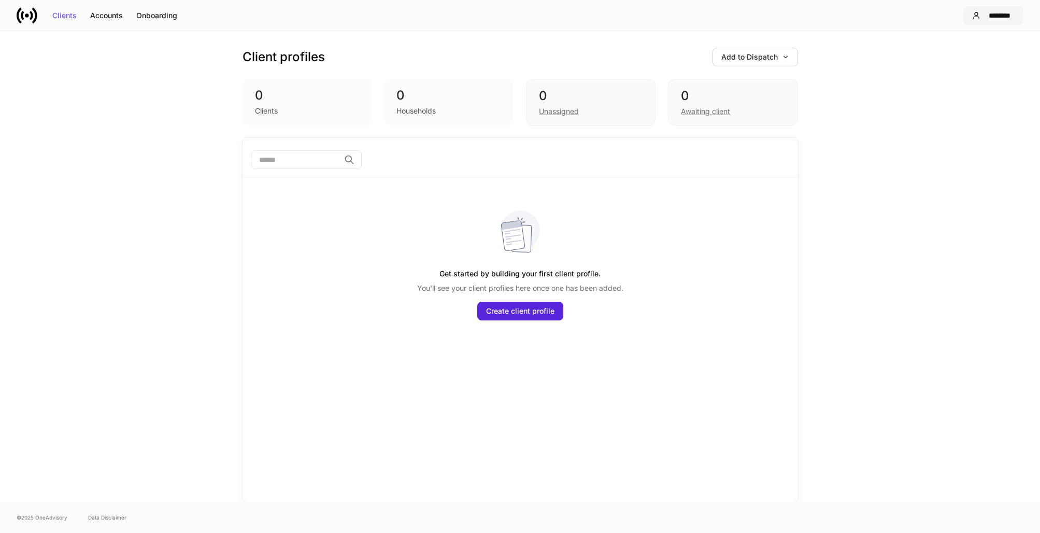 The image size is (1040, 533). What do you see at coordinates (733, 102) in the screenshot?
I see `div: 0Awaiting client` at bounding box center [733, 102].